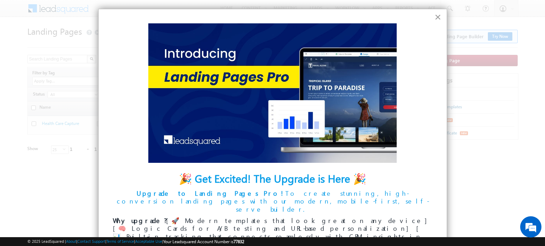 This screenshot has height=246, width=545. Describe the element at coordinates (69, 126) in the screenshot. I see `textarea: Type your message and hit 'Enter'` at that location.